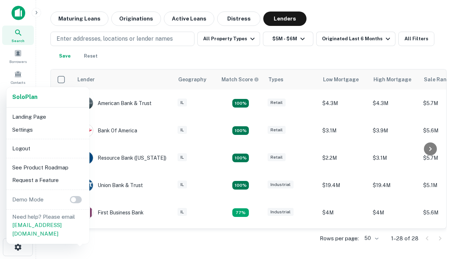 This screenshot has width=461, height=259. I want to click on div: Chat Widget, so click(443, 219).